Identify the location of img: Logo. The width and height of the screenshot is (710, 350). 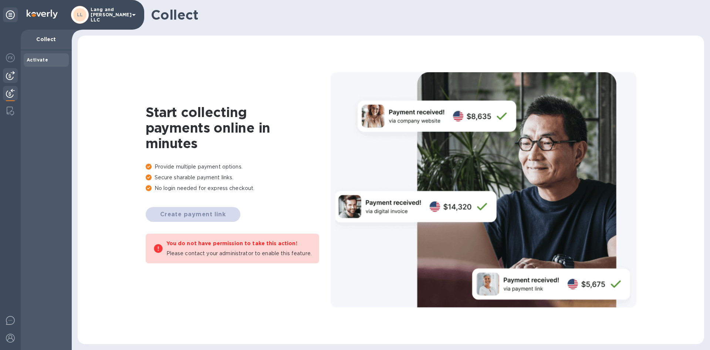
(42, 14).